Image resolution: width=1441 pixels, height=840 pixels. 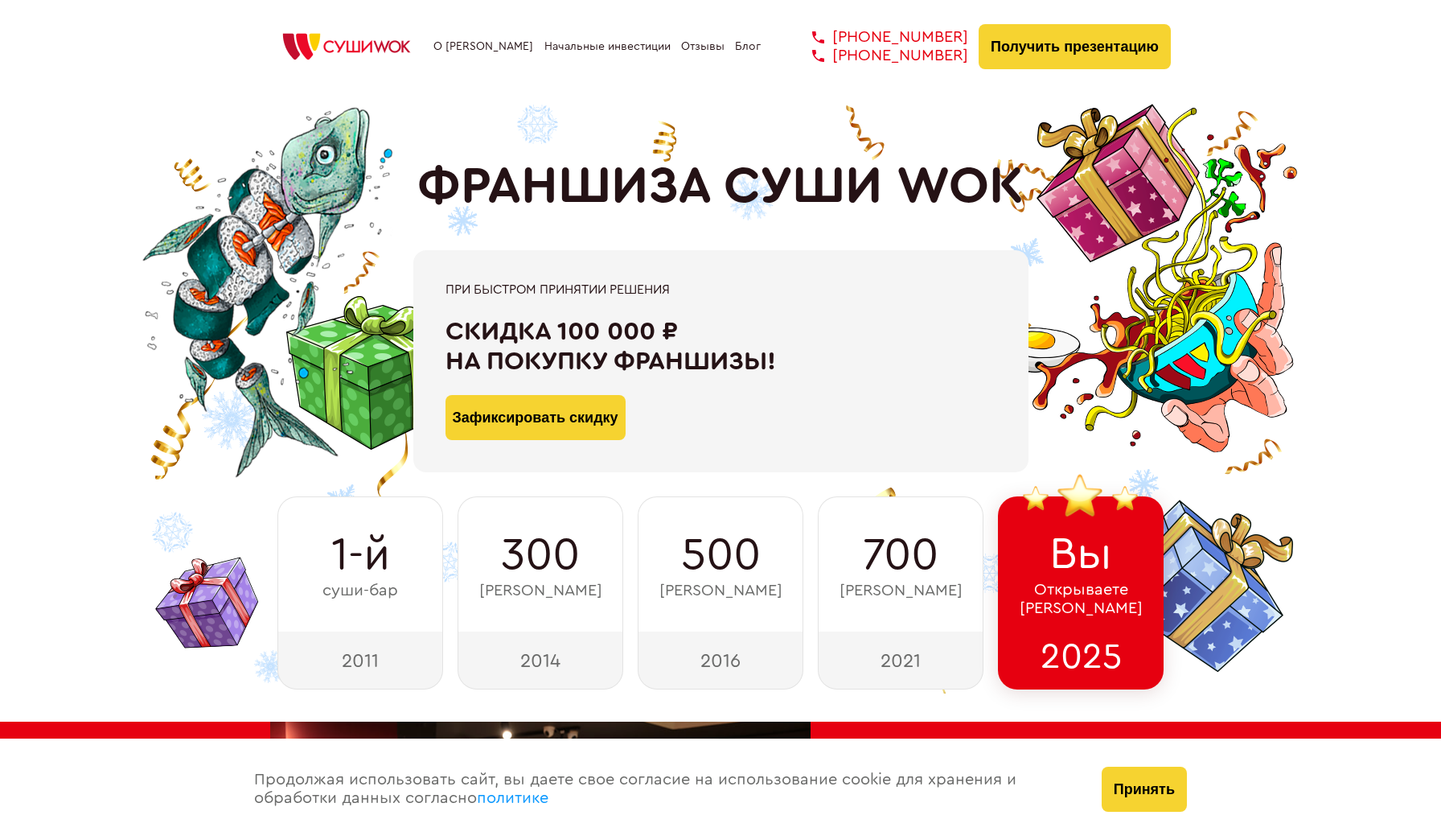 I want to click on a: Отзывы, so click(x=703, y=47).